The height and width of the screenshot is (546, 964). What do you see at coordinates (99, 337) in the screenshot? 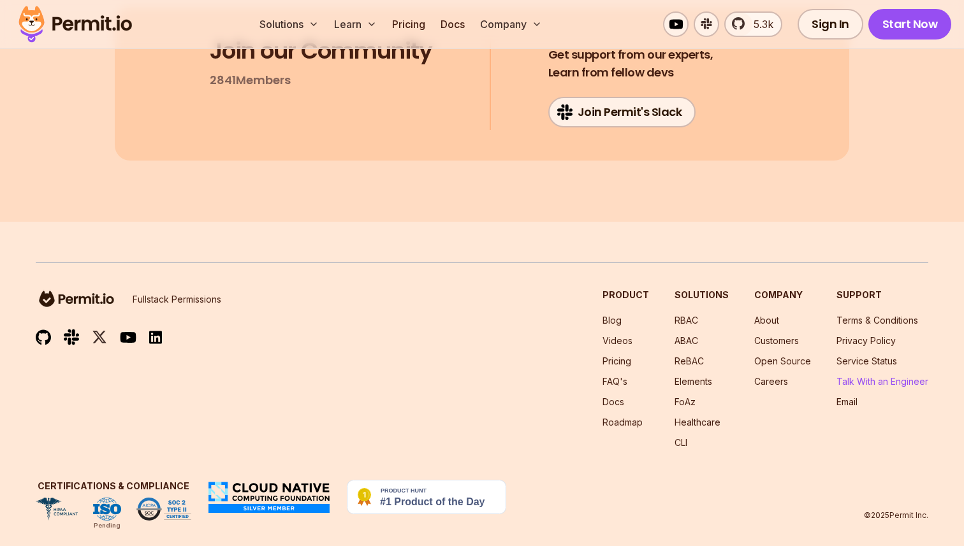
I see `img: twitter` at bounding box center [99, 337].